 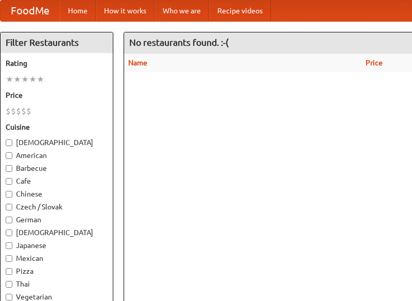 I want to click on input: Cafe, so click(x=9, y=181).